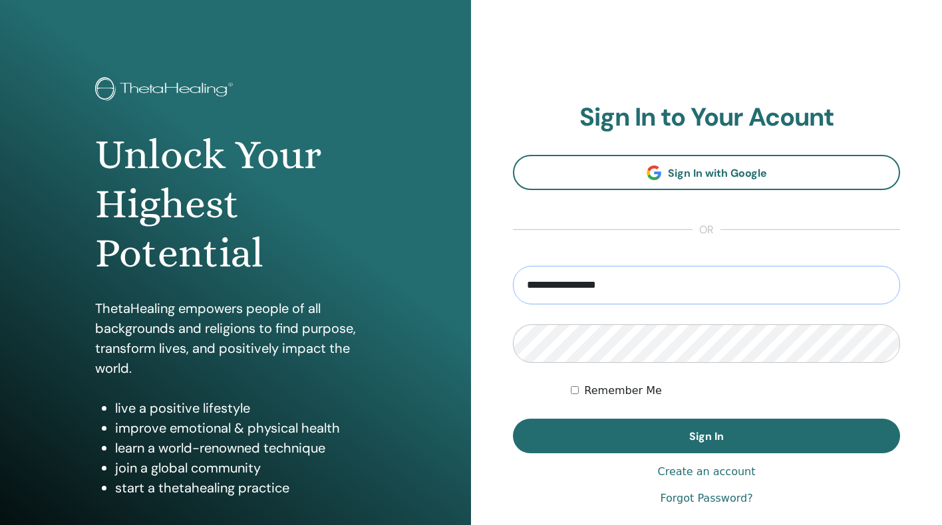 The image size is (942, 525). I want to click on div: Keep me authenticated indefinitely or until I manually logout, so click(735, 391).